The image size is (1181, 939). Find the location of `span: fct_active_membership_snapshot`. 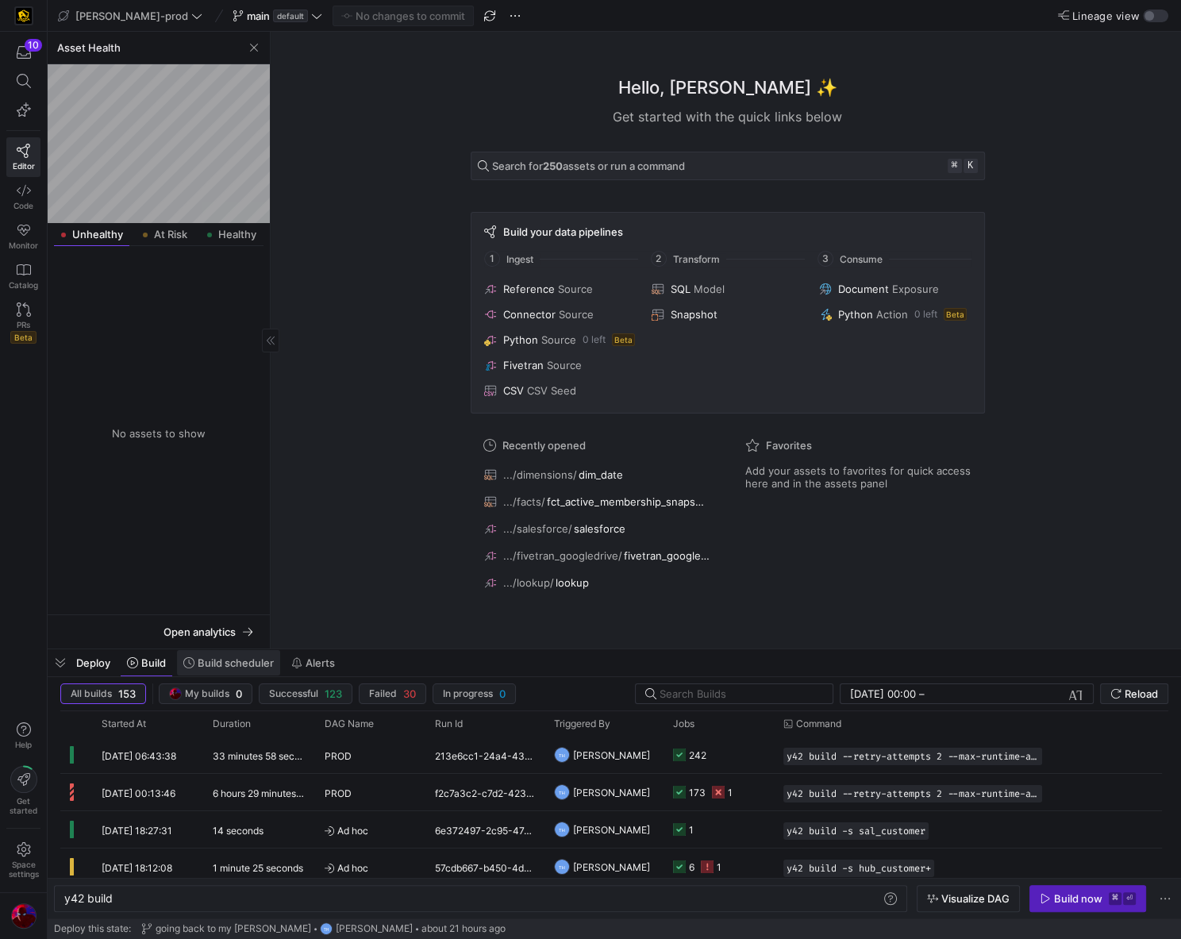

span: fct_active_membership_snapshot is located at coordinates (628, 501).